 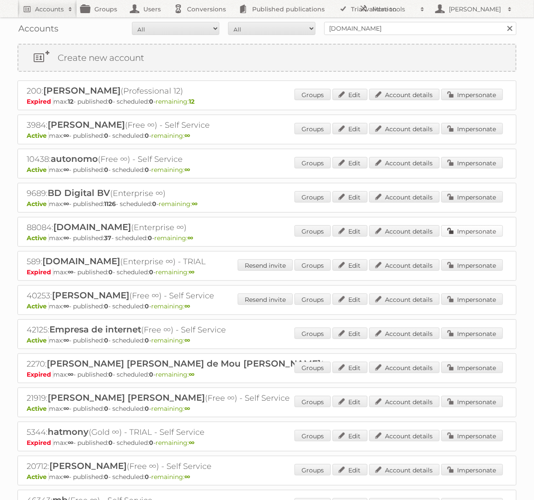 What do you see at coordinates (95, 329) in the screenshot?
I see `span: Empresa de internet` at bounding box center [95, 329].